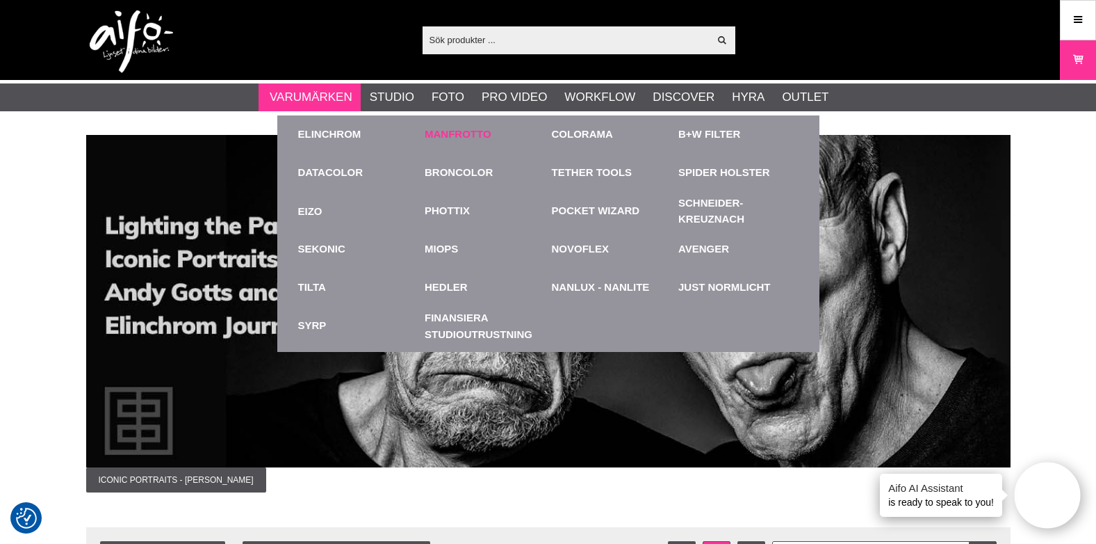 Image resolution: width=1096 pixels, height=544 pixels. What do you see at coordinates (446, 287) in the screenshot?
I see `a: Hedler` at bounding box center [446, 287].